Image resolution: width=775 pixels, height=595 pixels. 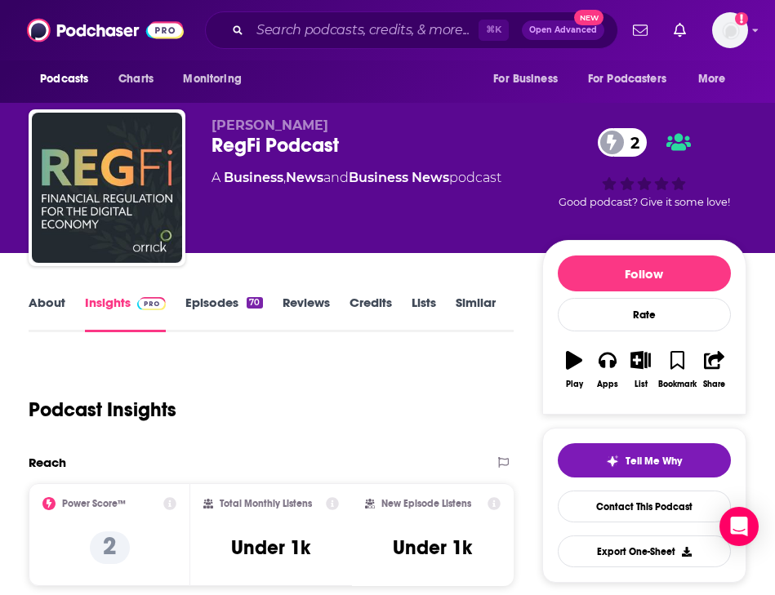 What do you see at coordinates (105, 30) in the screenshot?
I see `img: Podchaser - Follow, Share and Rate Podcasts` at bounding box center [105, 30].